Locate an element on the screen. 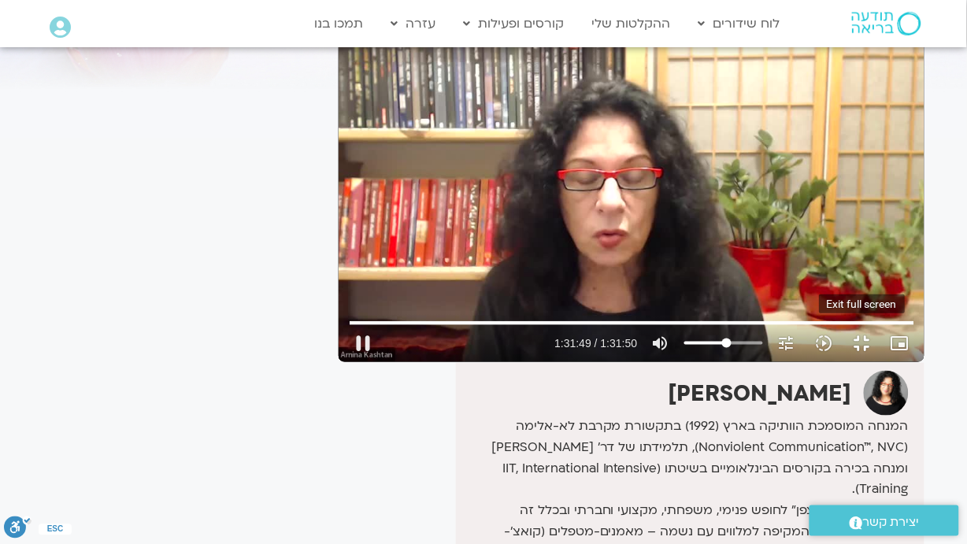 This screenshot has height=544, width=967. img: תודעה בריאה is located at coordinates (887, 24).